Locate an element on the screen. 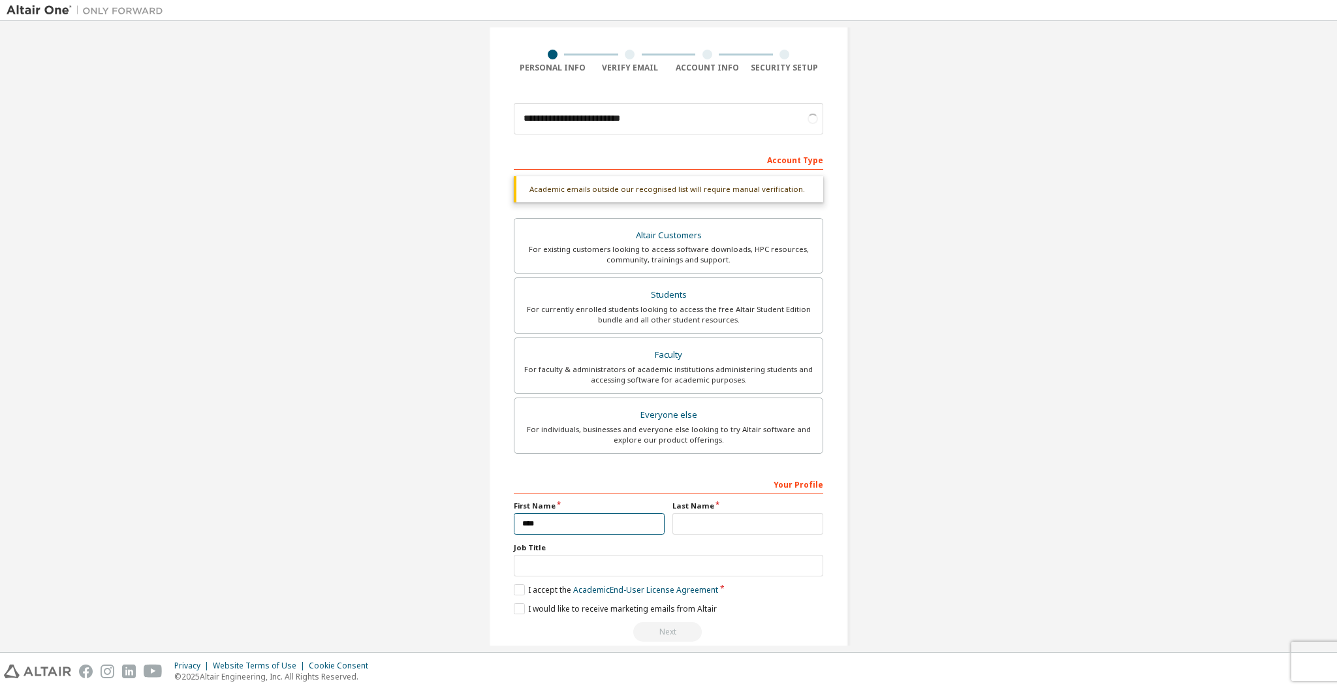  img: linkedin.svg is located at coordinates (129, 671).